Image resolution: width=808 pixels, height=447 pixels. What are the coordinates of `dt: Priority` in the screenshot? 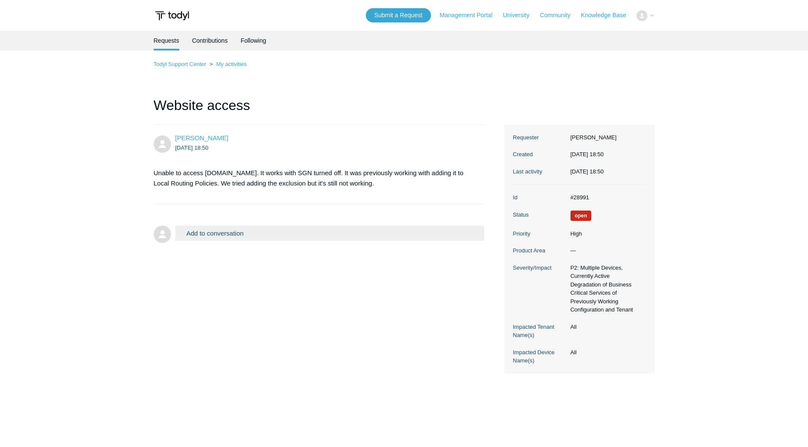 It's located at (539, 234).